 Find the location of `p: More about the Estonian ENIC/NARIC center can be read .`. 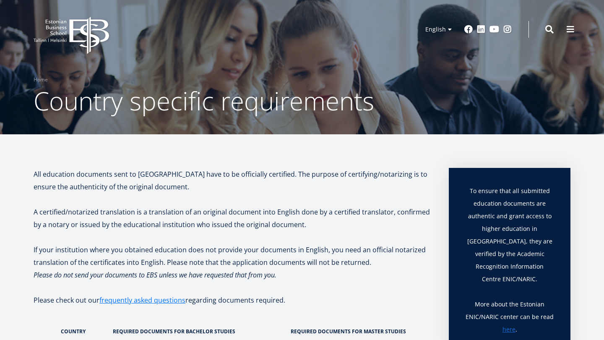

p: More about the Estonian ENIC/NARIC center can be read . is located at coordinates (509, 317).